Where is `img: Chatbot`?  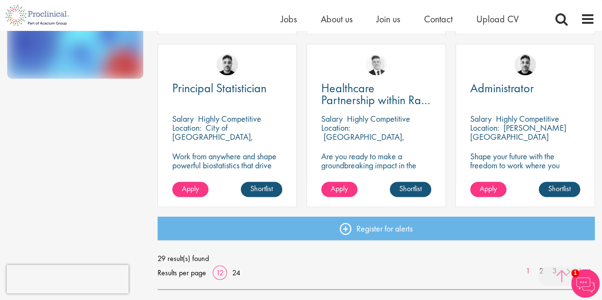
img: Chatbot is located at coordinates (585, 284).